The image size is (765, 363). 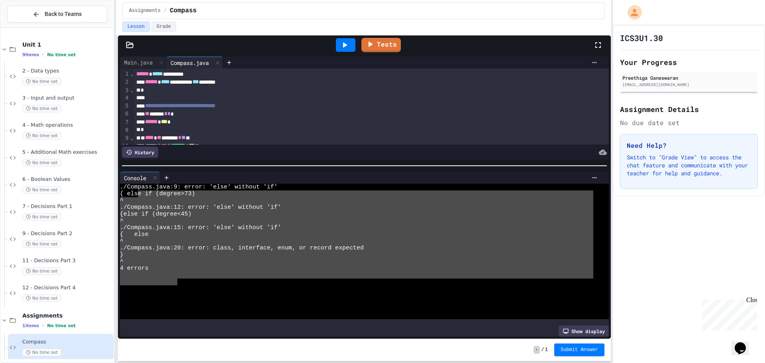 I want to click on p: Switch to "Grade View" to access the chat feature and communicate with your teacher for help and ..., so click(x=689, y=165).